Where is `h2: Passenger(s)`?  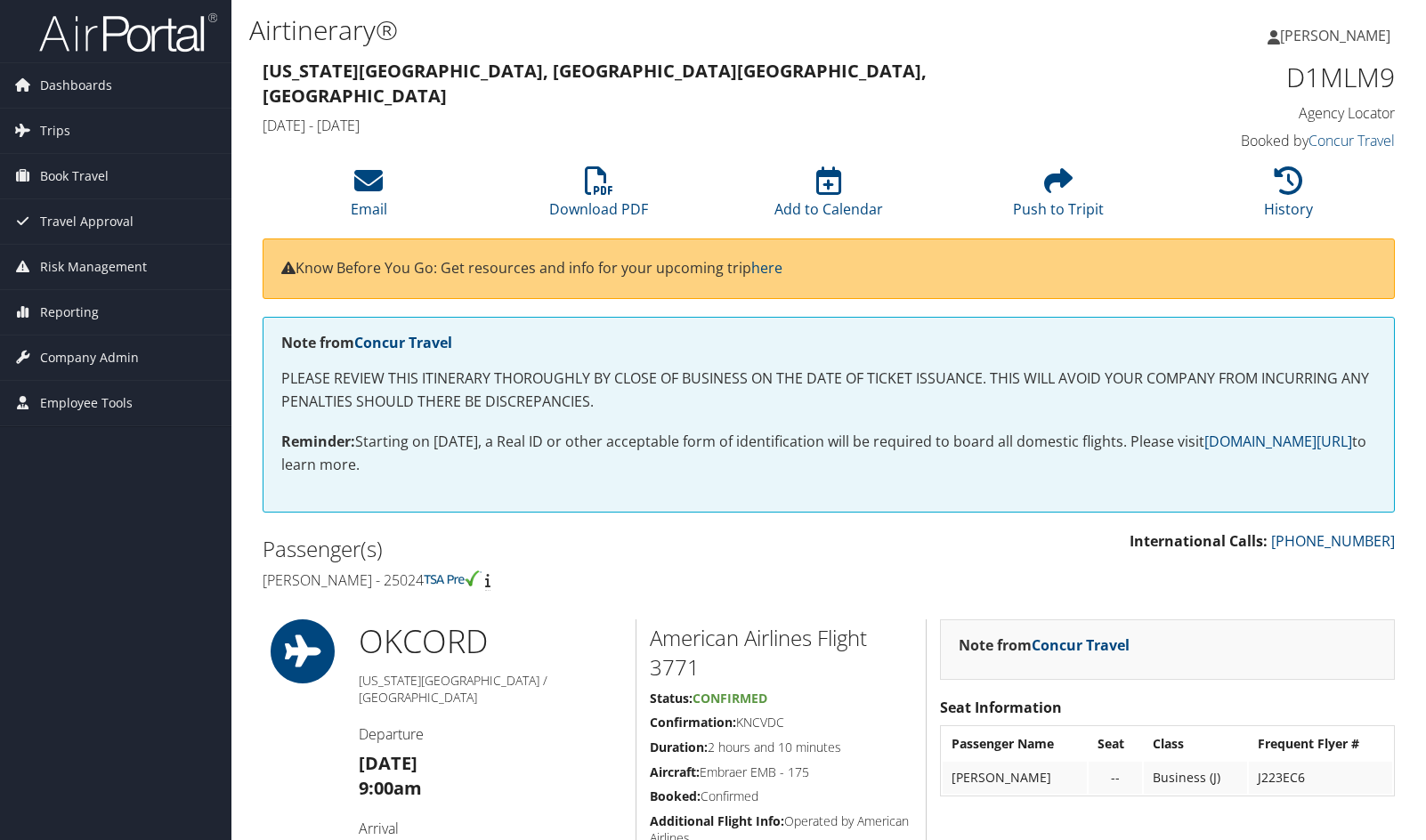
h2: Passenger(s) is located at coordinates (538, 549).